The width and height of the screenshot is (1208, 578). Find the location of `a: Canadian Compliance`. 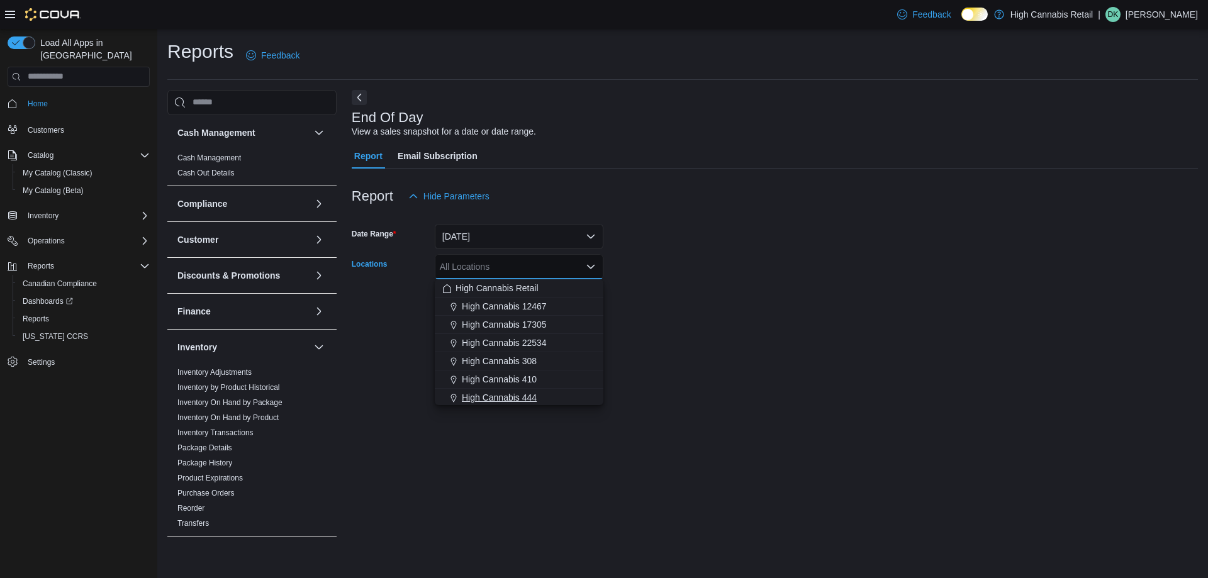

a: Canadian Compliance is located at coordinates (60, 284).